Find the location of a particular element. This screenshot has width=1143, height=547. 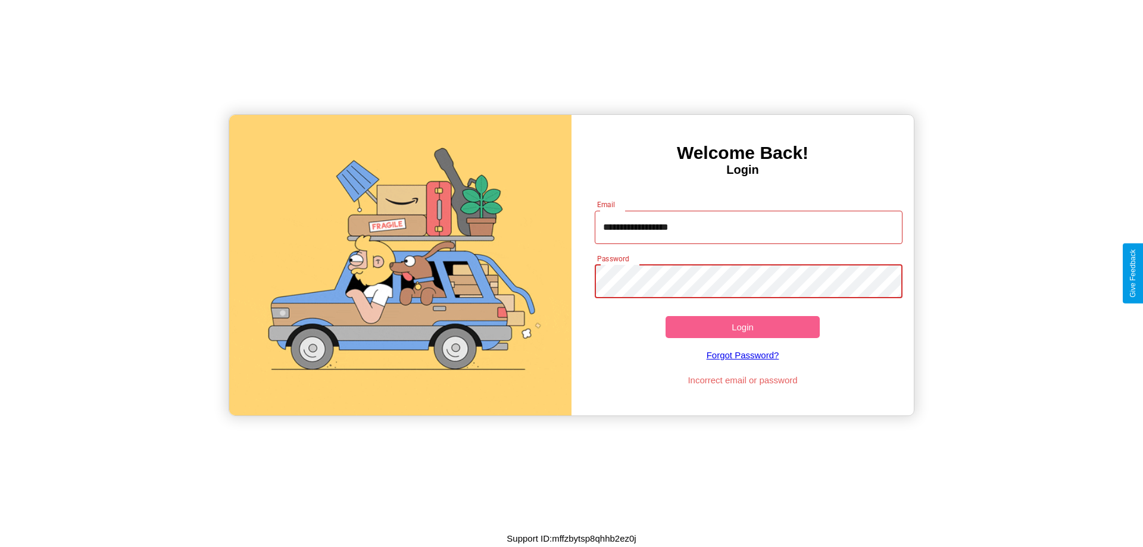

h4: Login is located at coordinates (743, 170).